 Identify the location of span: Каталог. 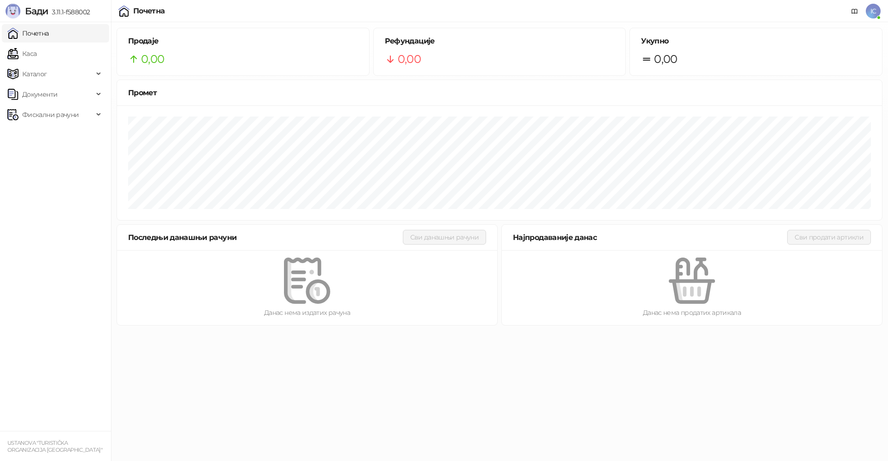
(35, 74).